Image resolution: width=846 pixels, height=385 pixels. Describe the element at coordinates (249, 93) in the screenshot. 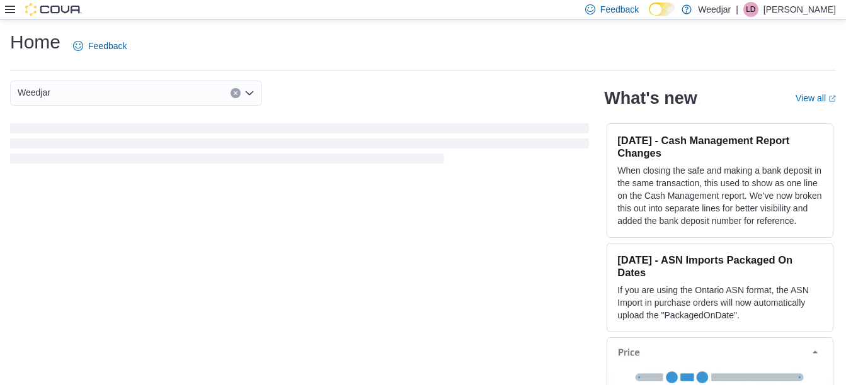

I see `button: Open list of options` at that location.